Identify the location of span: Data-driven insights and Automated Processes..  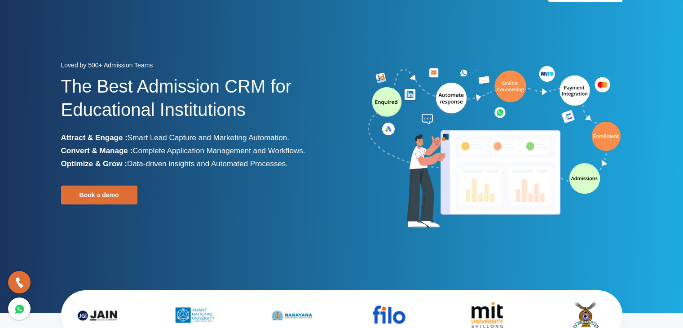
(208, 164).